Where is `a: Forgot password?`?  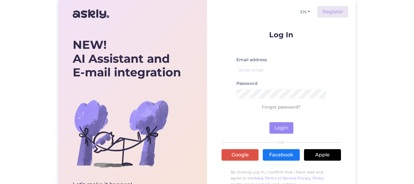
a: Forgot password? is located at coordinates (281, 107).